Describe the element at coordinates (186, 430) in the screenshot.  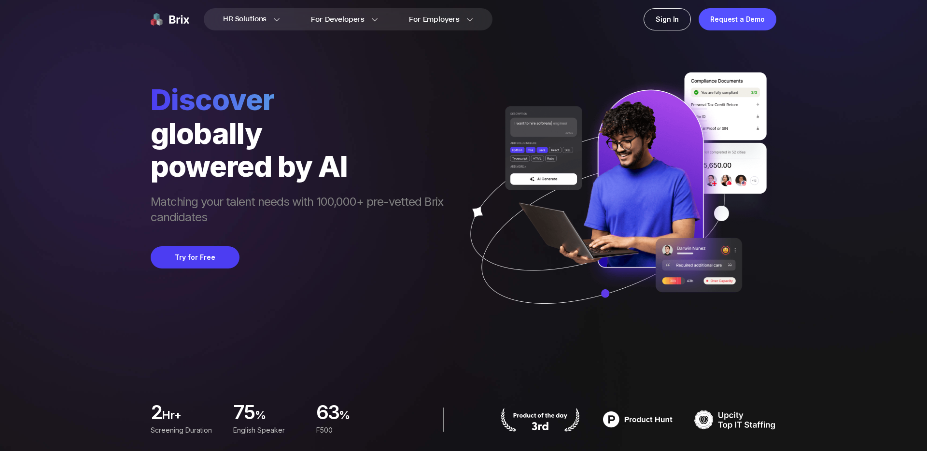
I see `div: Screening duration` at that location.